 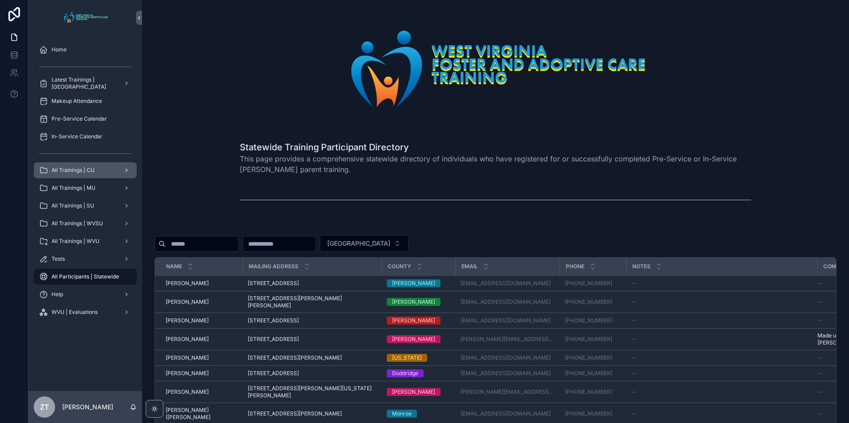 What do you see at coordinates (44, 407) in the screenshot?
I see `span: ZT` at bounding box center [44, 407].